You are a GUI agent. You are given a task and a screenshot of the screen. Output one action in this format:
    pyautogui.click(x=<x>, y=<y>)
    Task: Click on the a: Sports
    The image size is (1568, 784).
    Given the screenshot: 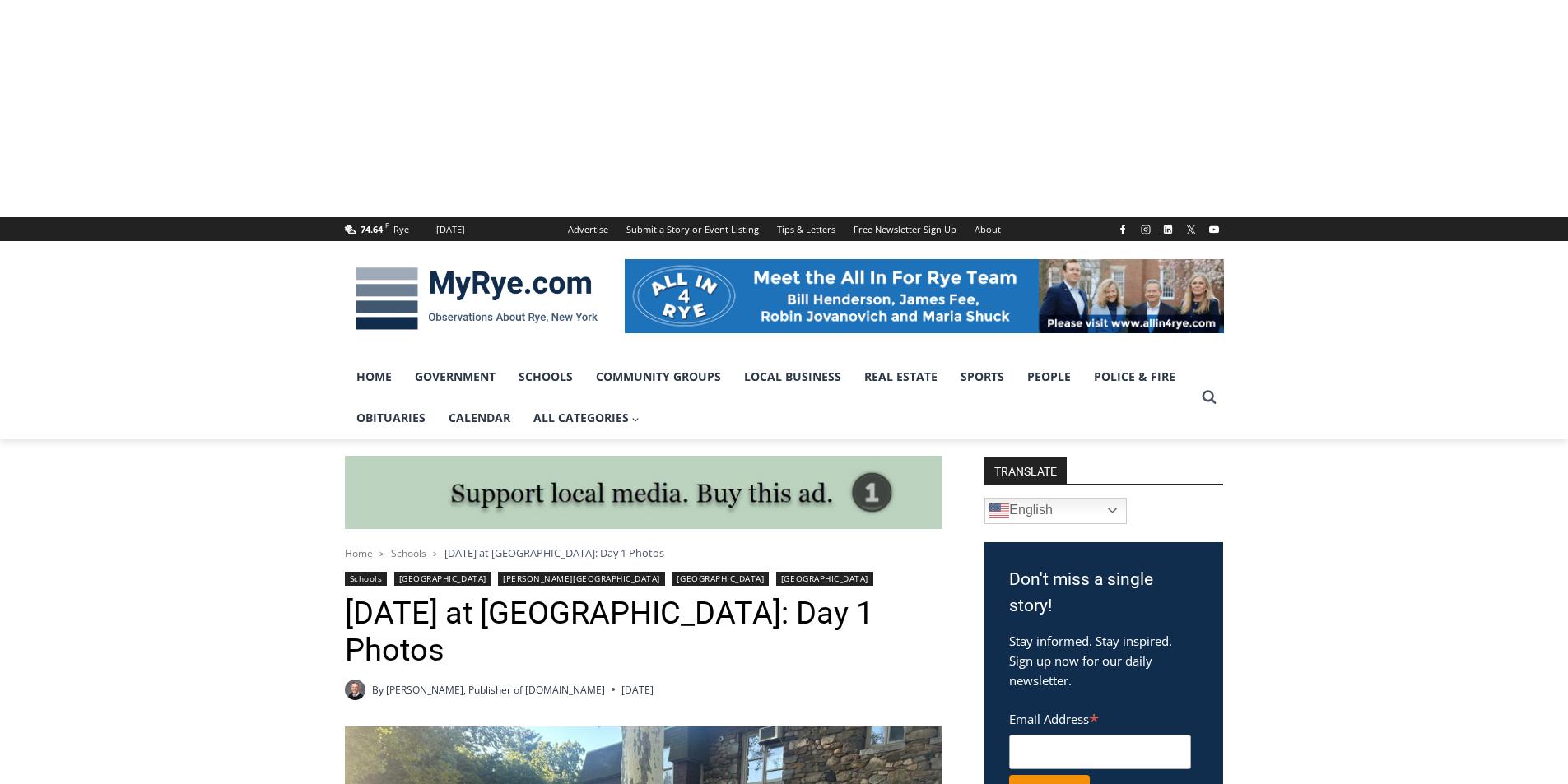 What is the action you would take?
    pyautogui.click(x=982, y=377)
    